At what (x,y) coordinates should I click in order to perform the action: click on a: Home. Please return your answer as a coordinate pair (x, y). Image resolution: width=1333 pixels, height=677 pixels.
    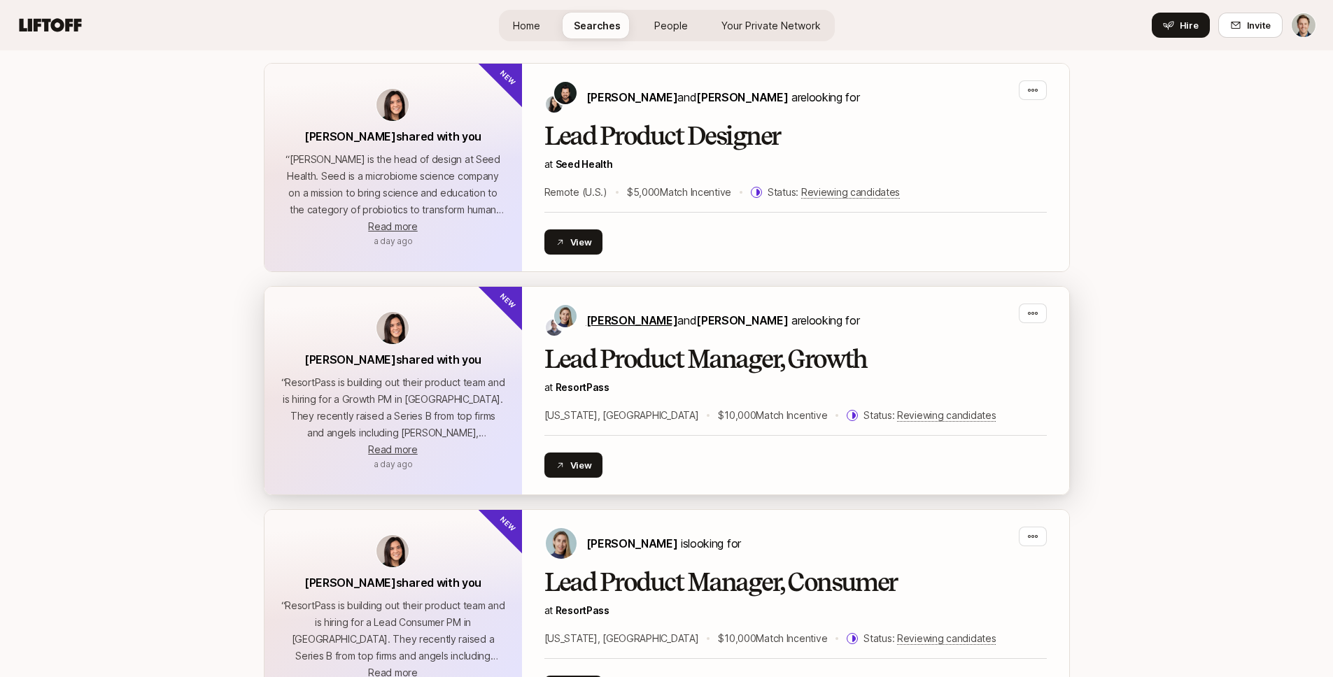
    Looking at the image, I should click on (526, 25).